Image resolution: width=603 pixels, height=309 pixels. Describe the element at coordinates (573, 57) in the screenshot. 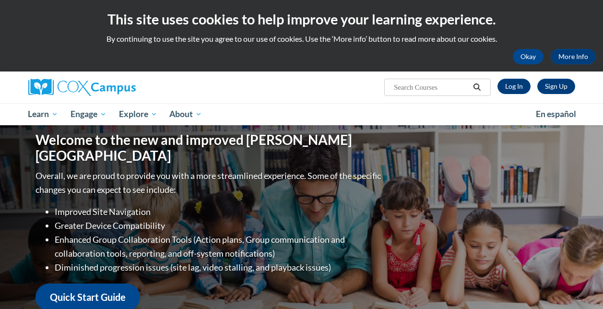

I see `a: More Info` at that location.